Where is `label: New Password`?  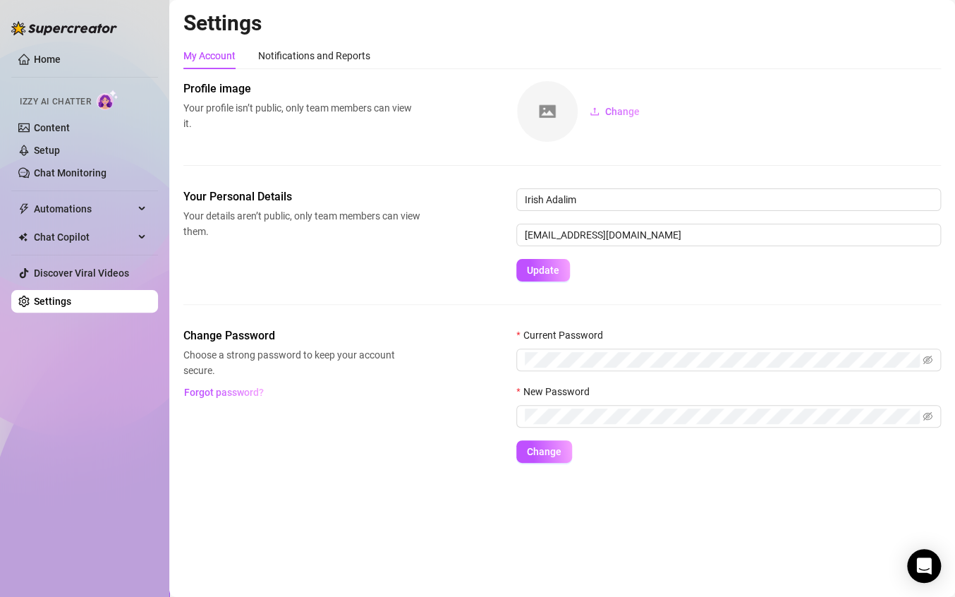 label: New Password is located at coordinates (557, 391).